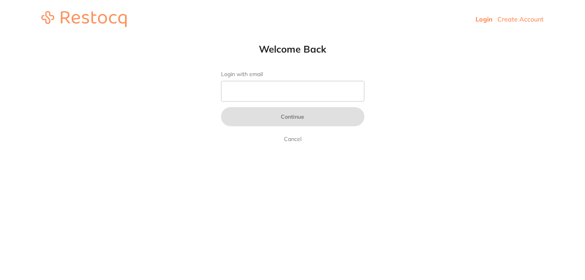 The height and width of the screenshot is (280, 585). Describe the element at coordinates (484, 19) in the screenshot. I see `a: Login` at that location.